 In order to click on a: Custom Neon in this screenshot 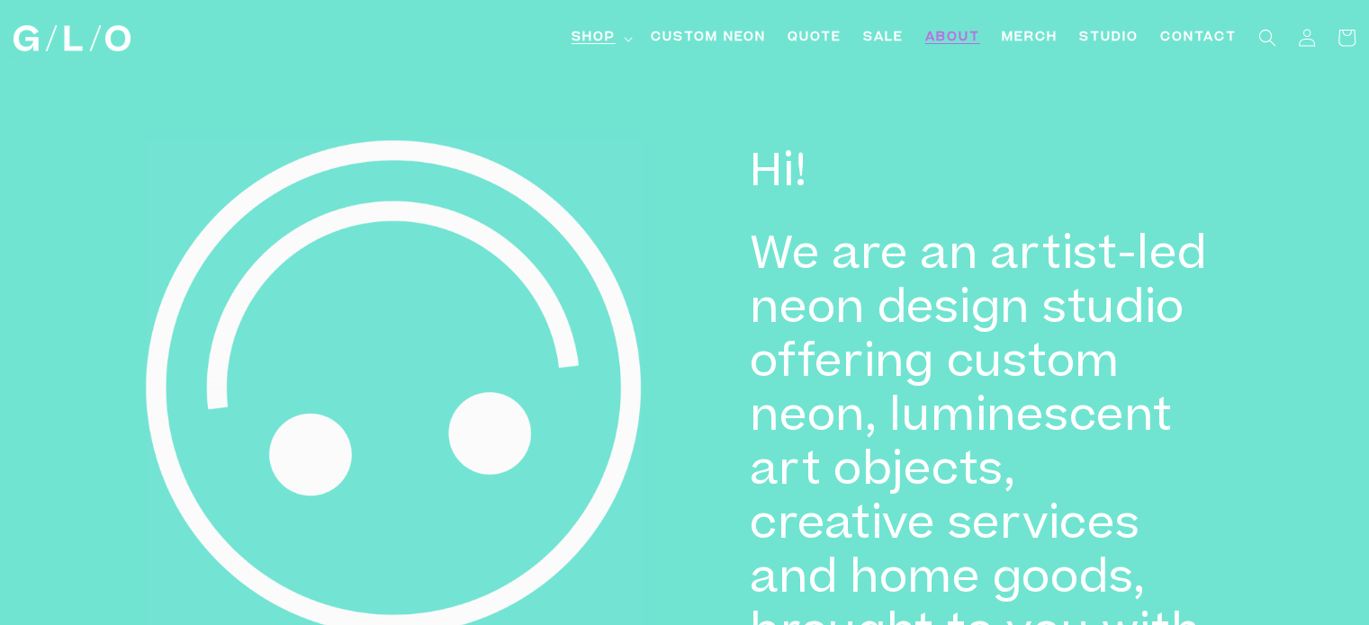, I will do `click(708, 38)`.